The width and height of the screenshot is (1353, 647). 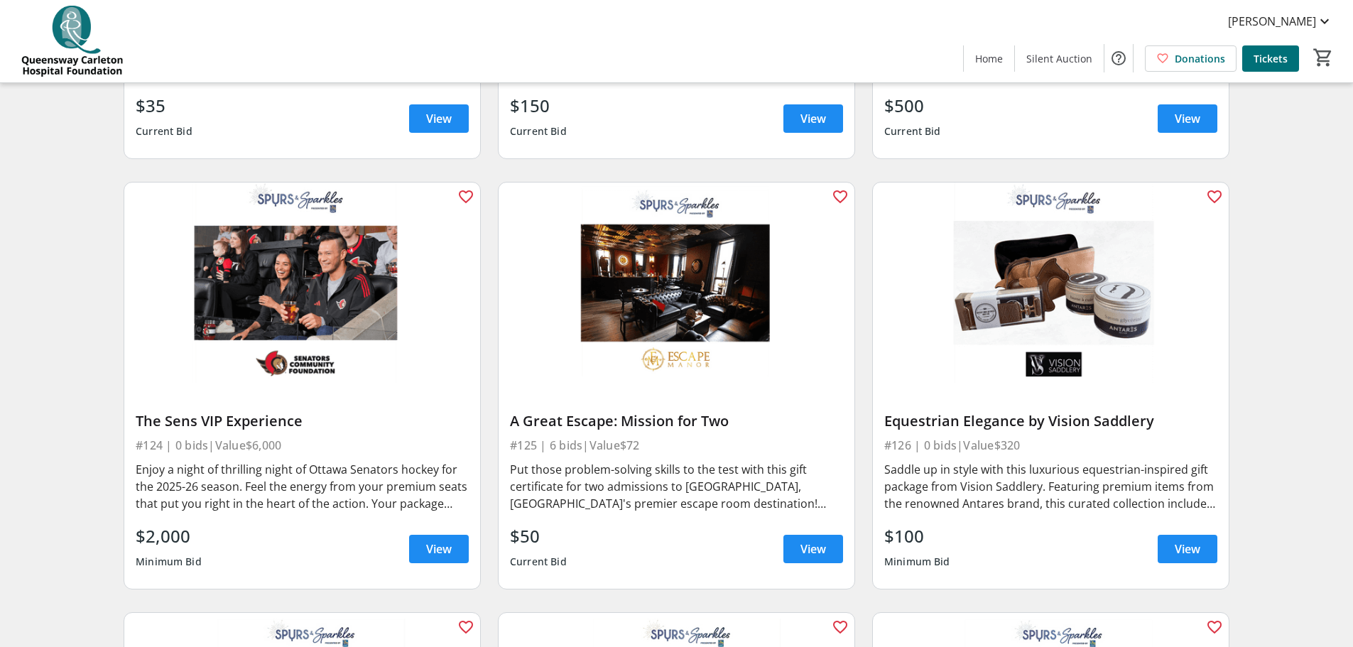 I want to click on div: #125 | 6 bids | Value $72, so click(x=676, y=445).